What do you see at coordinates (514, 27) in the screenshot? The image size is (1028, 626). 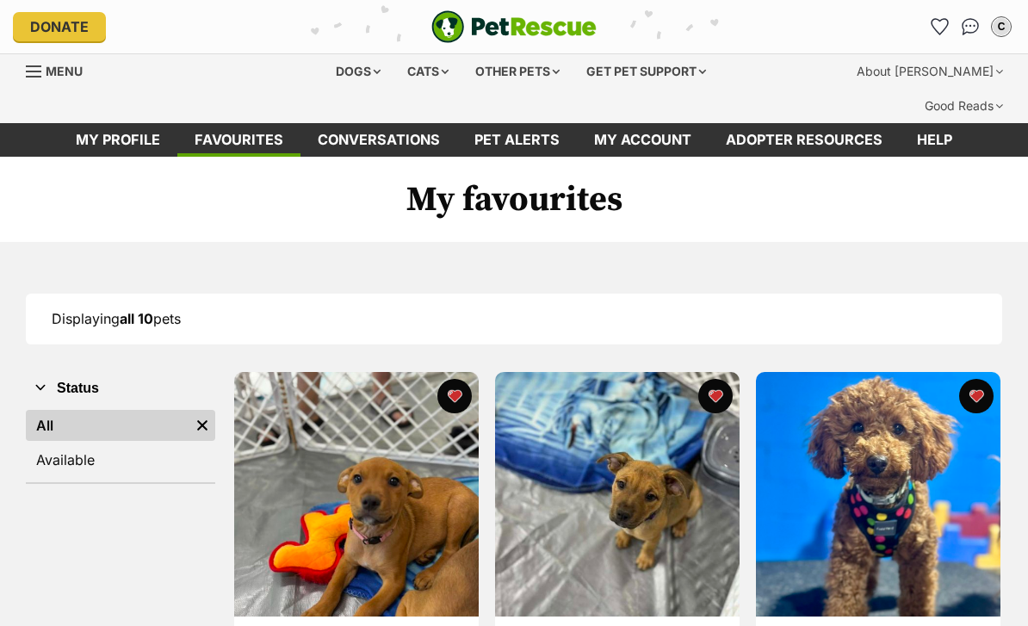 I see `a: PetRescue` at bounding box center [514, 27].